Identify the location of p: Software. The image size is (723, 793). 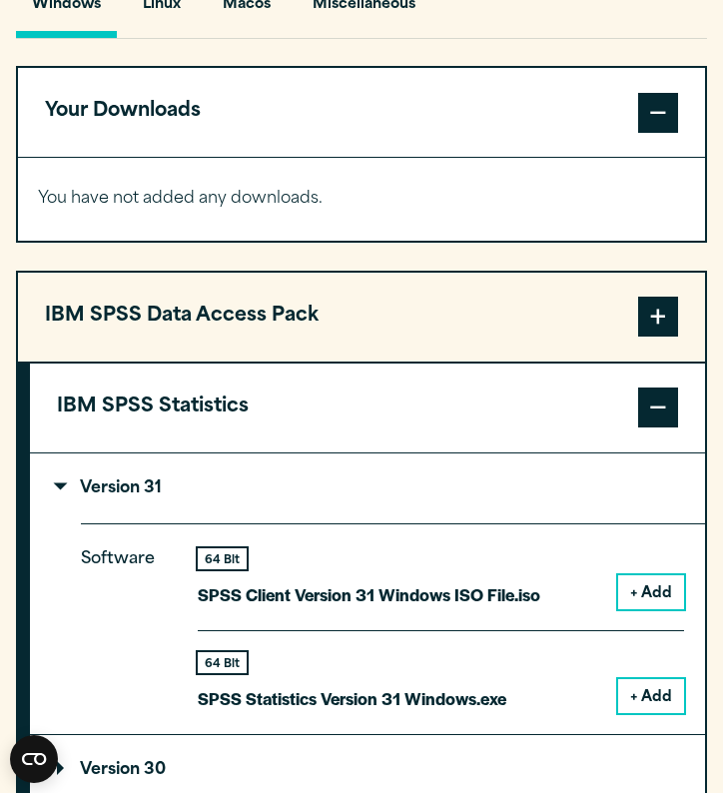
(126, 620).